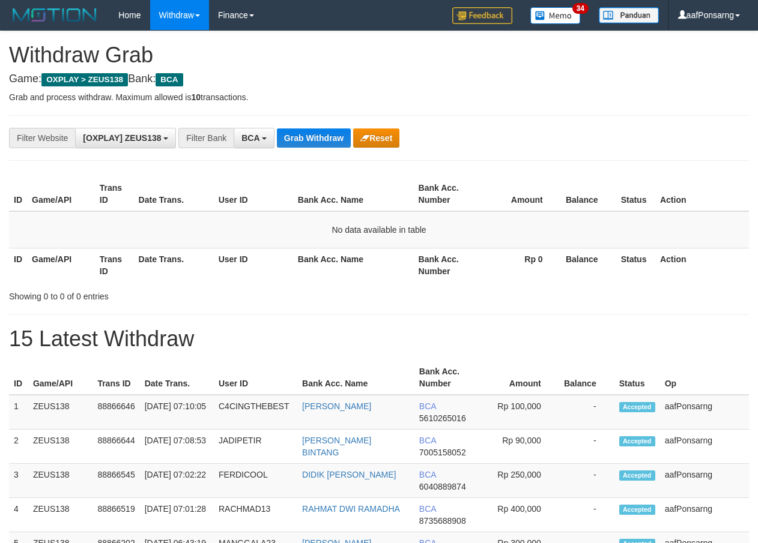 Image resolution: width=758 pixels, height=543 pixels. Describe the element at coordinates (519, 413) in the screenshot. I see `td: Rp 100,000` at that location.